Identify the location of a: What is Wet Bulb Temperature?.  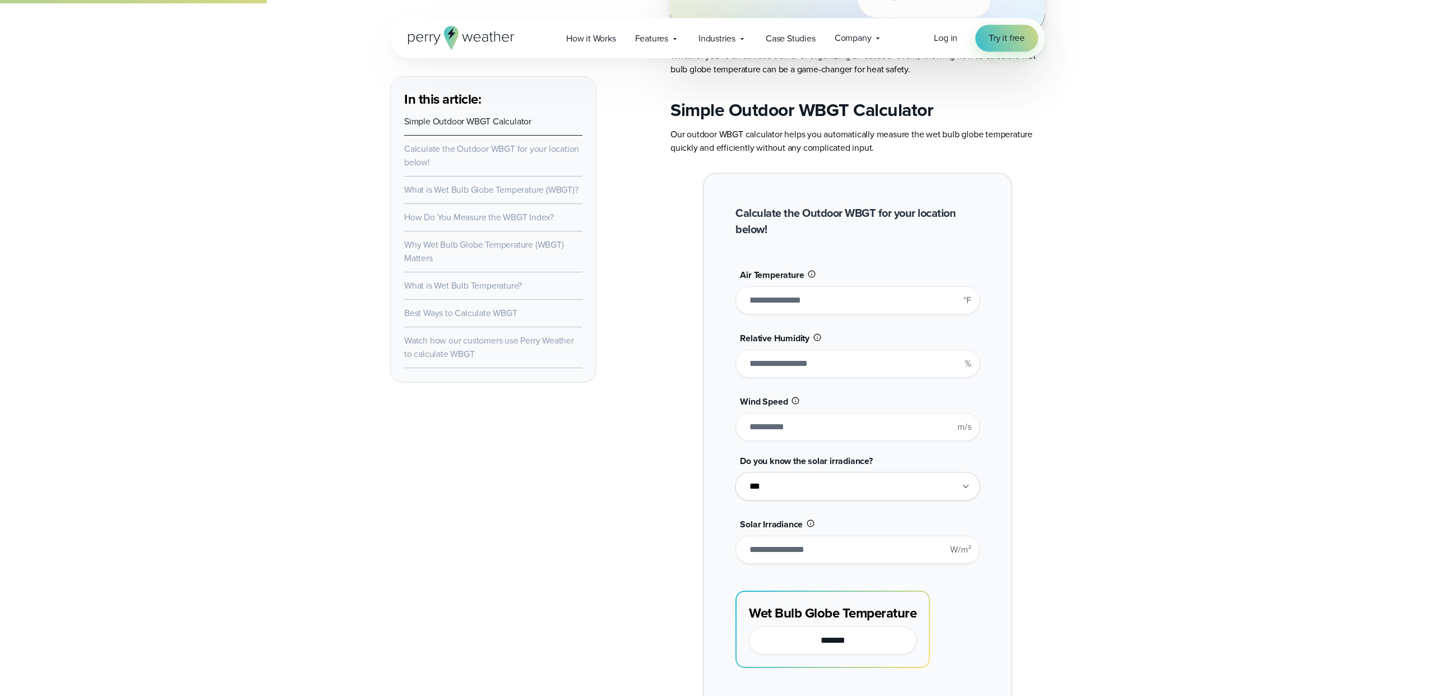
(463, 285).